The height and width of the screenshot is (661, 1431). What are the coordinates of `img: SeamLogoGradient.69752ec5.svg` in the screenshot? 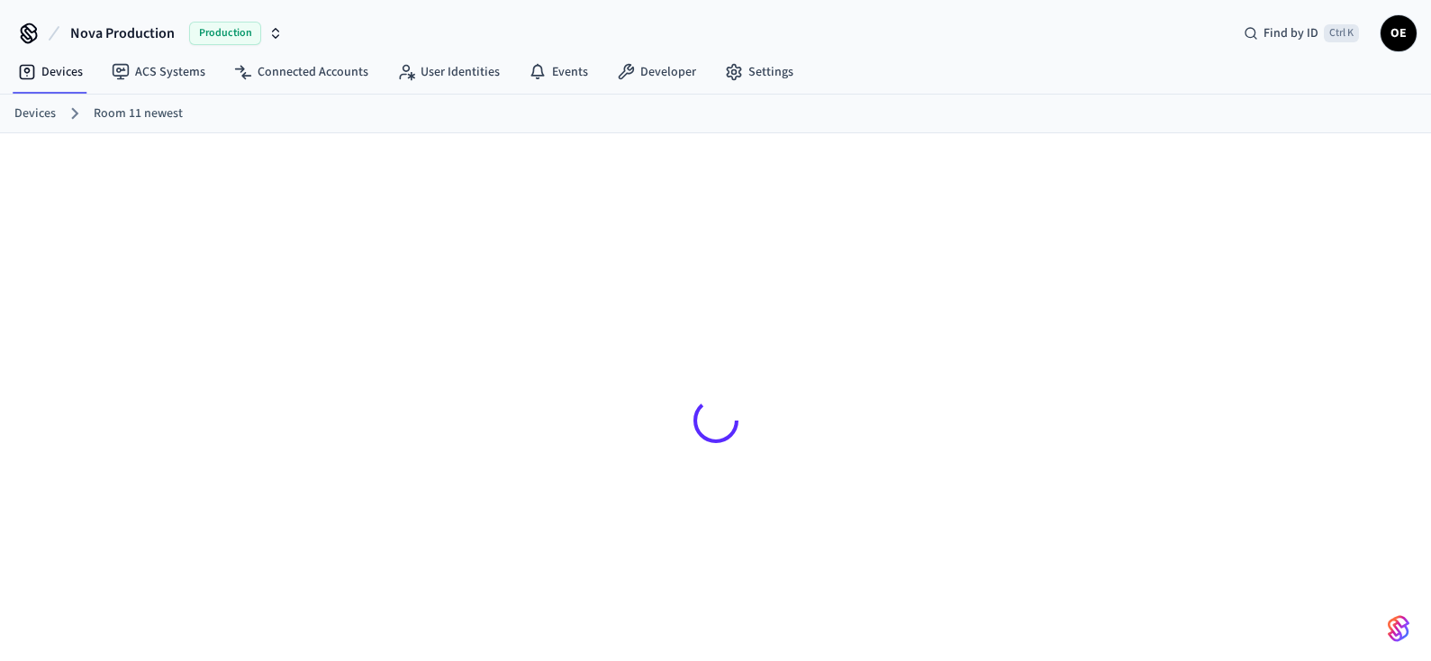 It's located at (1398, 629).